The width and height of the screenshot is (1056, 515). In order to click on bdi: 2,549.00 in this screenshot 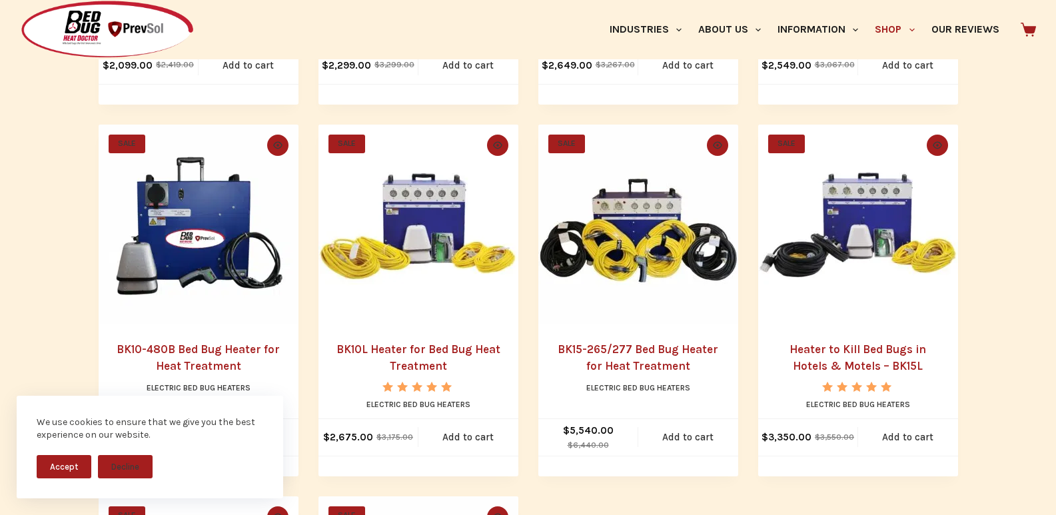, I will do `click(786, 65)`.